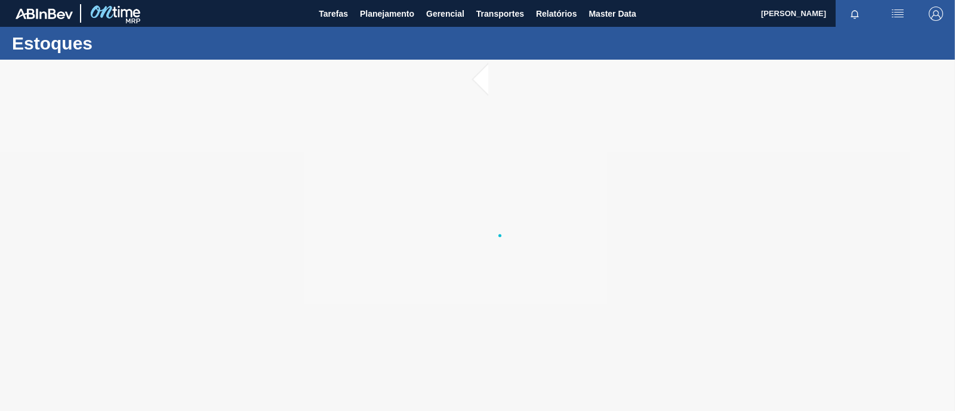  Describe the element at coordinates (387, 14) in the screenshot. I see `span: Planejamento` at that location.